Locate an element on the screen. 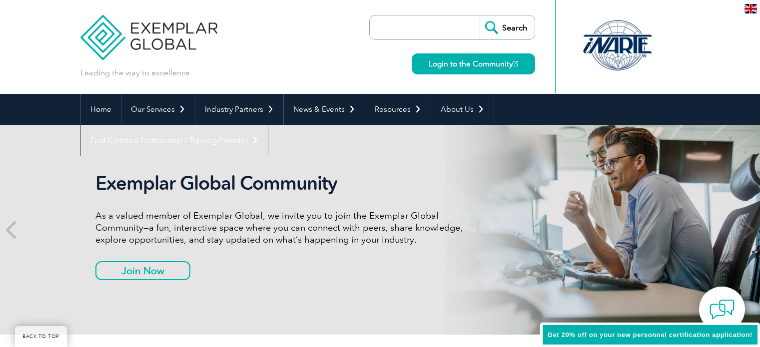  a: Find Certified Professional / Training Provider is located at coordinates (174, 140).